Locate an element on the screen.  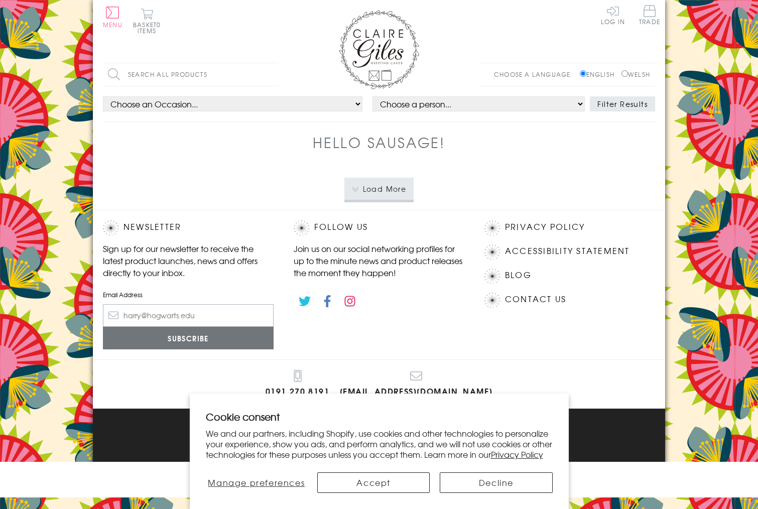
input: Welsh is located at coordinates (624, 73).